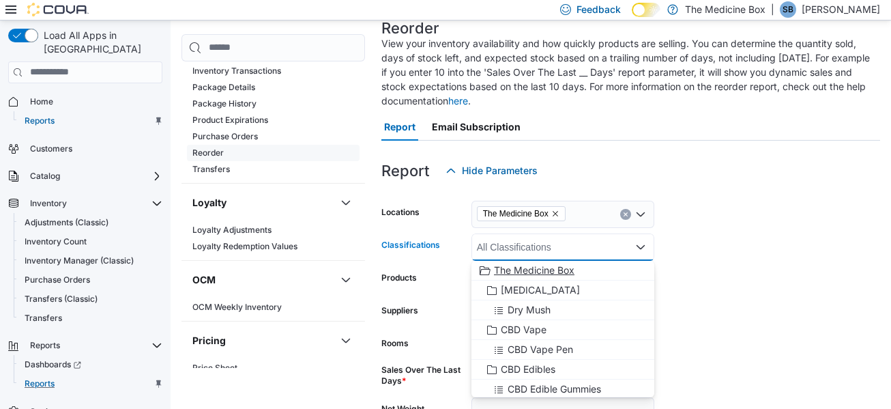  What do you see at coordinates (627, 72) in the screenshot?
I see `div: View your inventory availability and how quickly products are selling. You can determine the quan...` at bounding box center [627, 72].